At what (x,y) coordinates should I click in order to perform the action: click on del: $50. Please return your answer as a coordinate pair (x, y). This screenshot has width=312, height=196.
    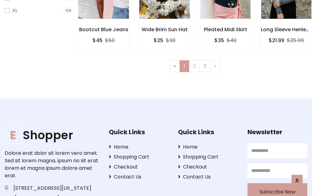
    Looking at the image, I should click on (110, 40).